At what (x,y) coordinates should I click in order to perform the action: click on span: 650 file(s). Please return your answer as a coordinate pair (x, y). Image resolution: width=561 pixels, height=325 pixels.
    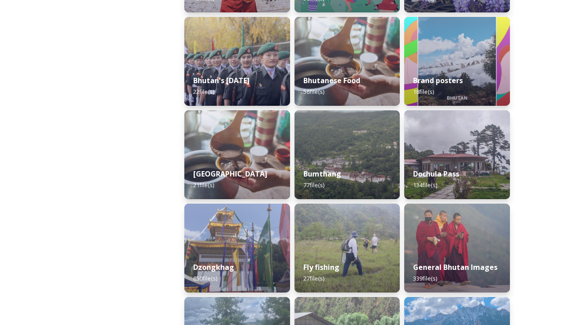
    Looking at the image, I should click on (205, 278).